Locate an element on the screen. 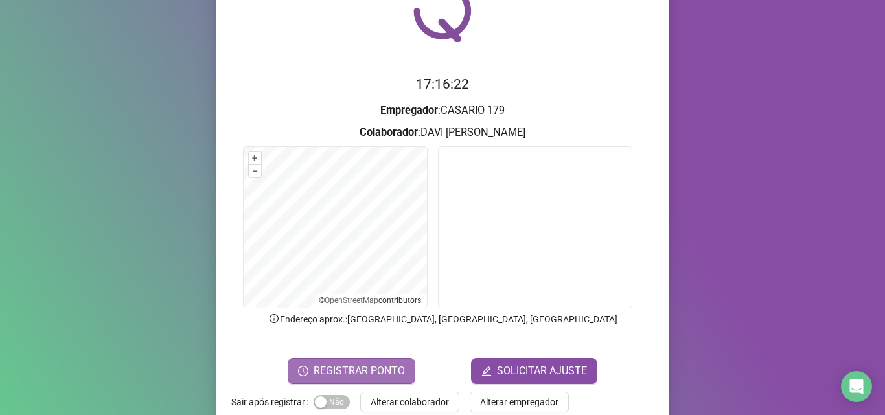 This screenshot has width=885, height=415. li: © contributors. is located at coordinates (371, 301).